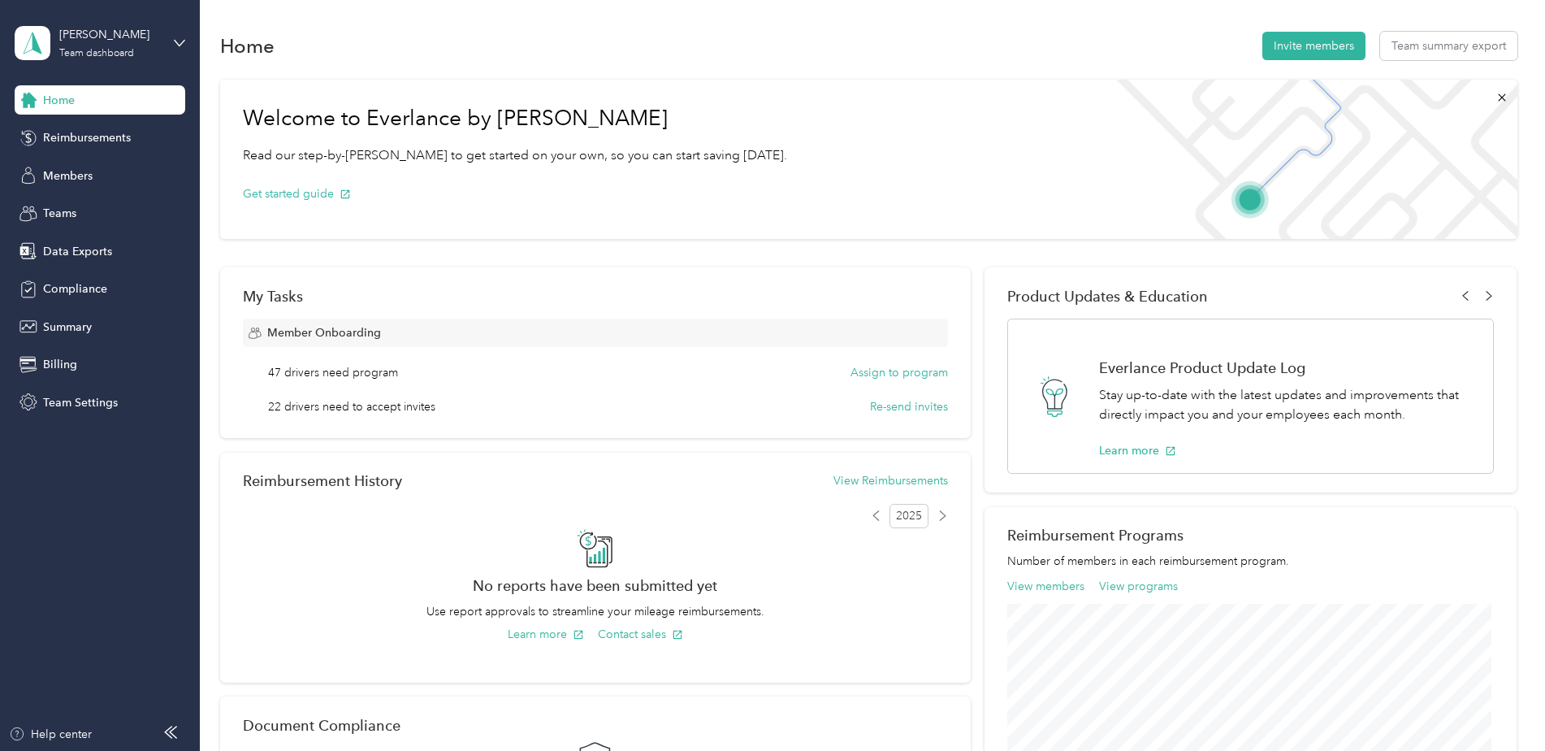 The image size is (1545, 751). What do you see at coordinates (1250, 535) in the screenshot?
I see `h2: Reimbursement Programs` at bounding box center [1250, 535].